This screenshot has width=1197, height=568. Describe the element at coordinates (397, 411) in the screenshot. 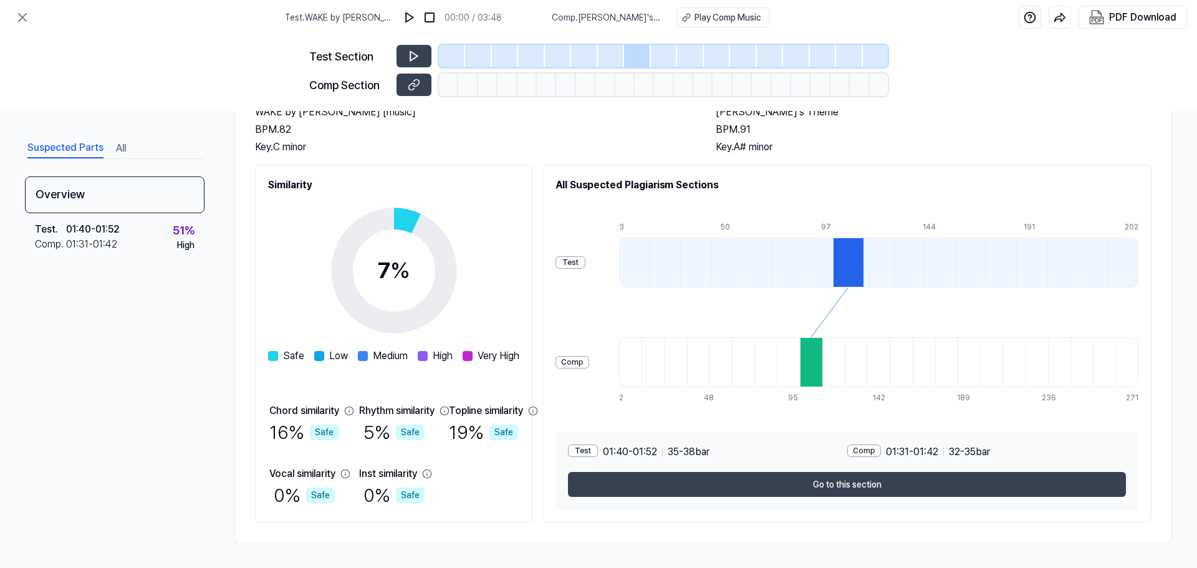

I see `div: Rhythm similarity` at that location.